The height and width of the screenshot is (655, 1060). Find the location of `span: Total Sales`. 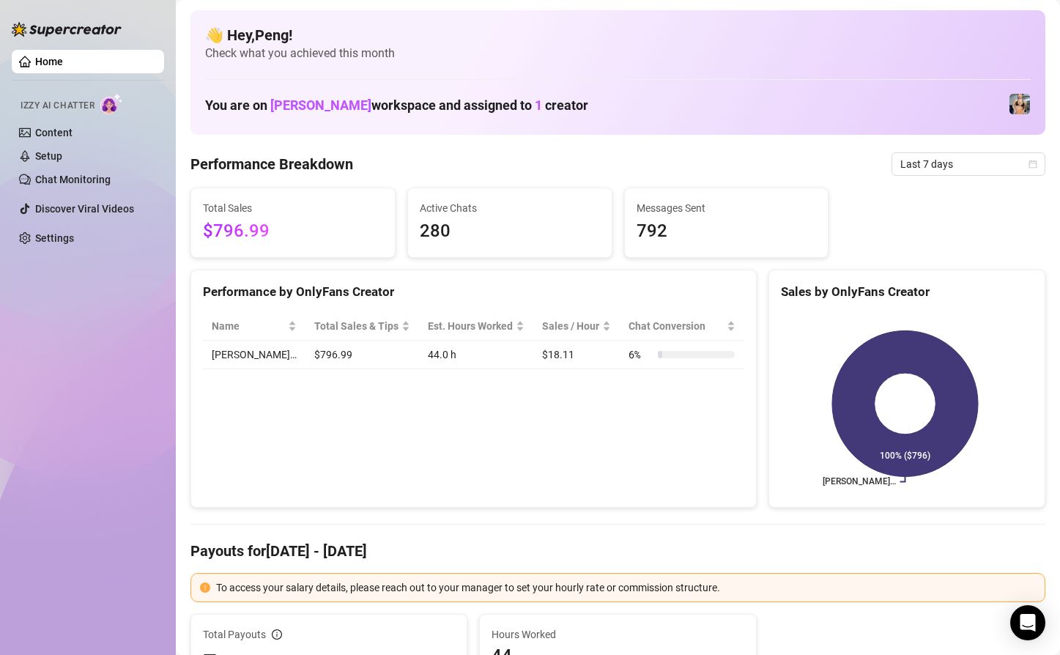

span: Total Sales is located at coordinates (293, 208).